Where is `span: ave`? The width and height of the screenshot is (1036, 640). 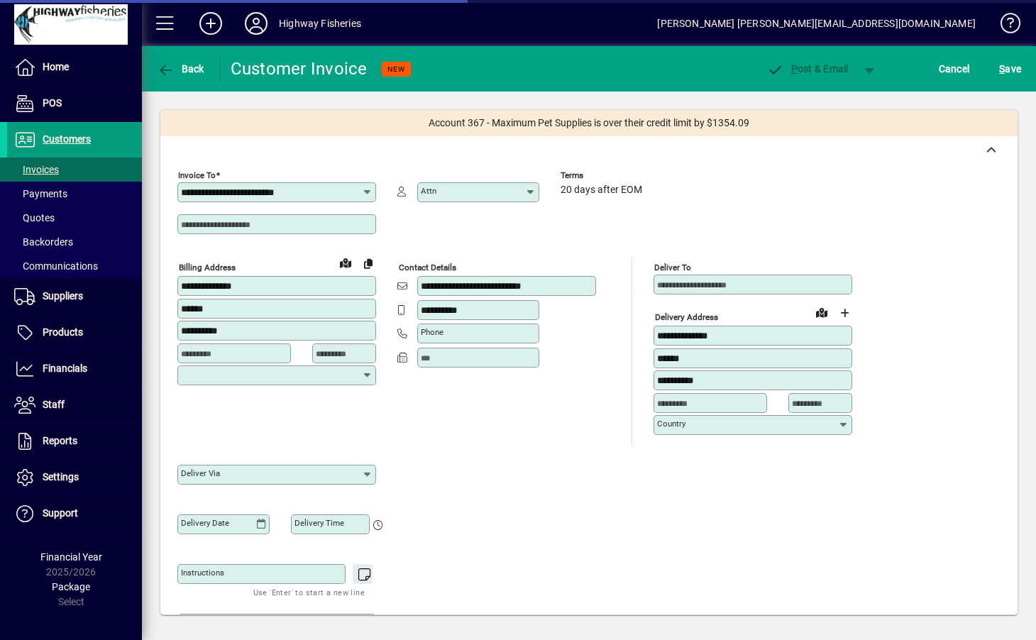
span: ave is located at coordinates (1009, 69).